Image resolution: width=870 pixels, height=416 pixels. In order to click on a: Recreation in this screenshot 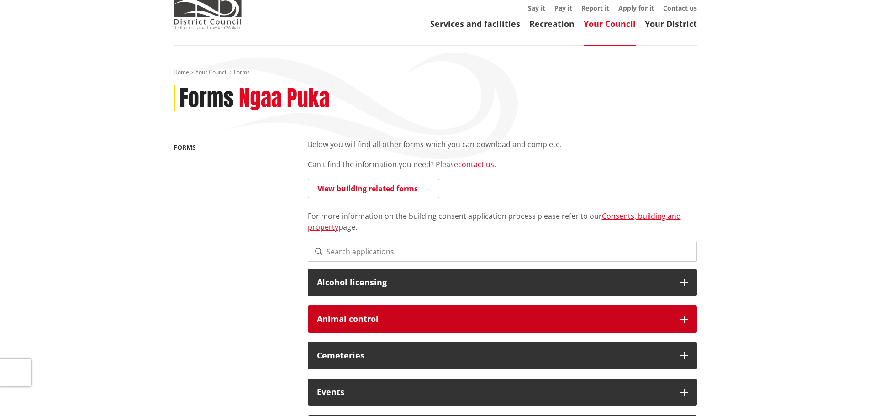, I will do `click(552, 24)`.